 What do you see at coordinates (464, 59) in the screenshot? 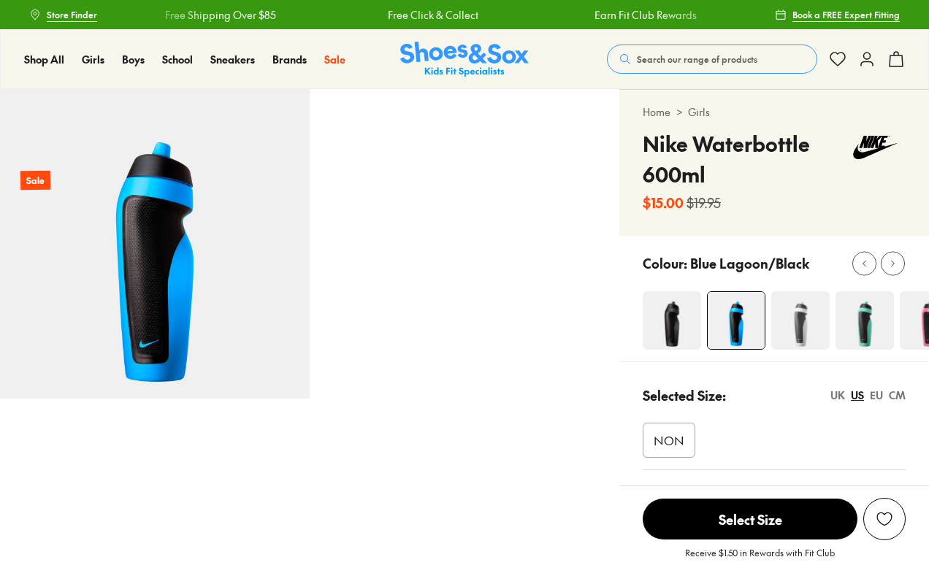
I see `a: Shoes & Sox` at bounding box center [464, 59].